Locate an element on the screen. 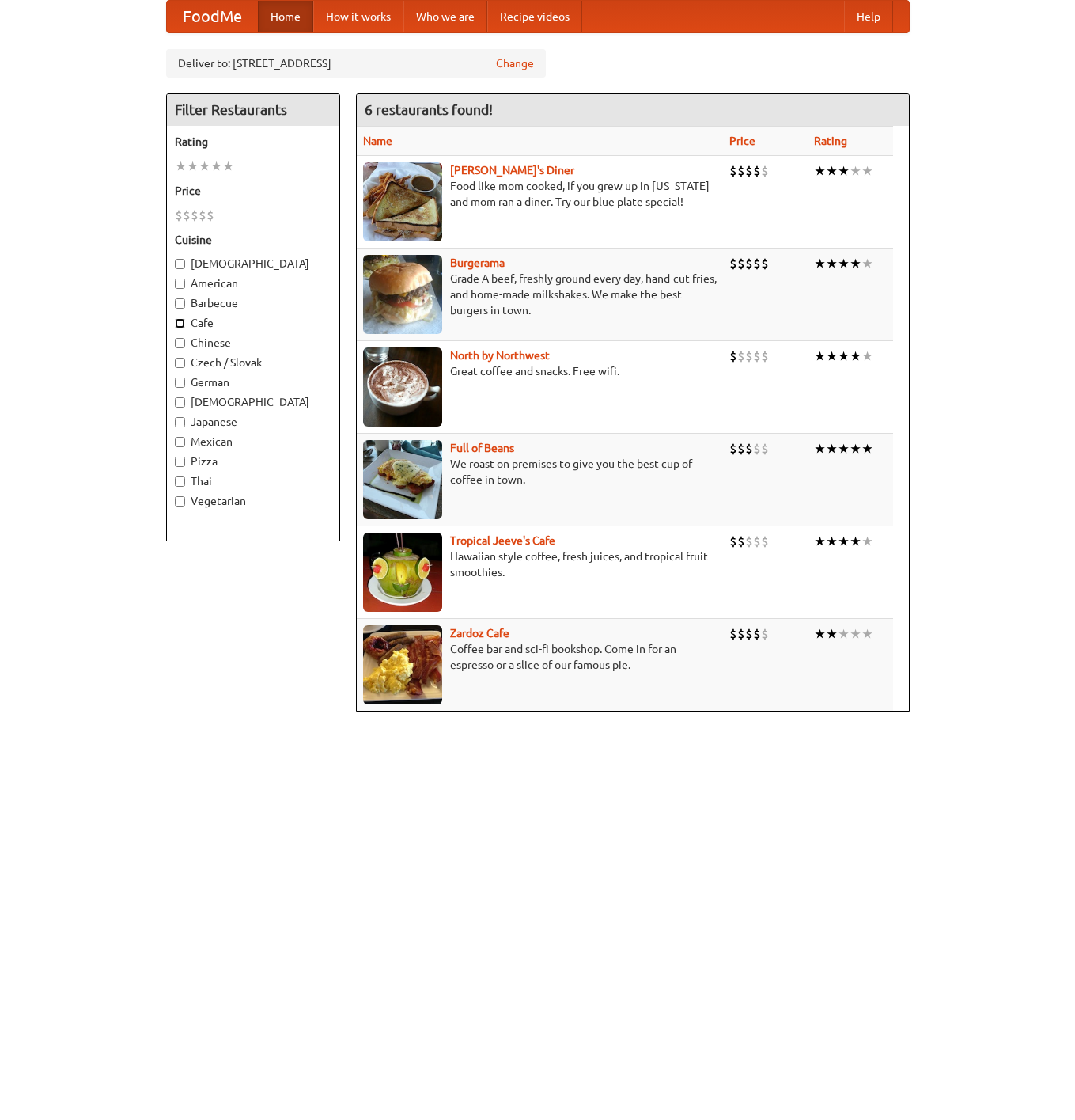  label: Pizza is located at coordinates (253, 461).